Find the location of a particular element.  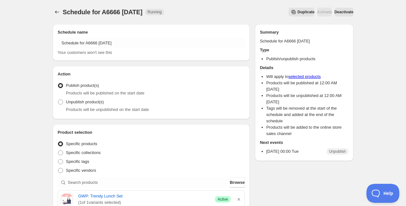

li: Publish/unpublish products is located at coordinates (307, 59).